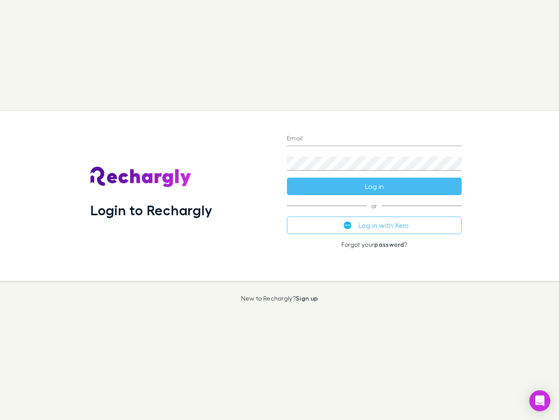 The image size is (559, 420). I want to click on img: Xero's logo, so click(348, 225).